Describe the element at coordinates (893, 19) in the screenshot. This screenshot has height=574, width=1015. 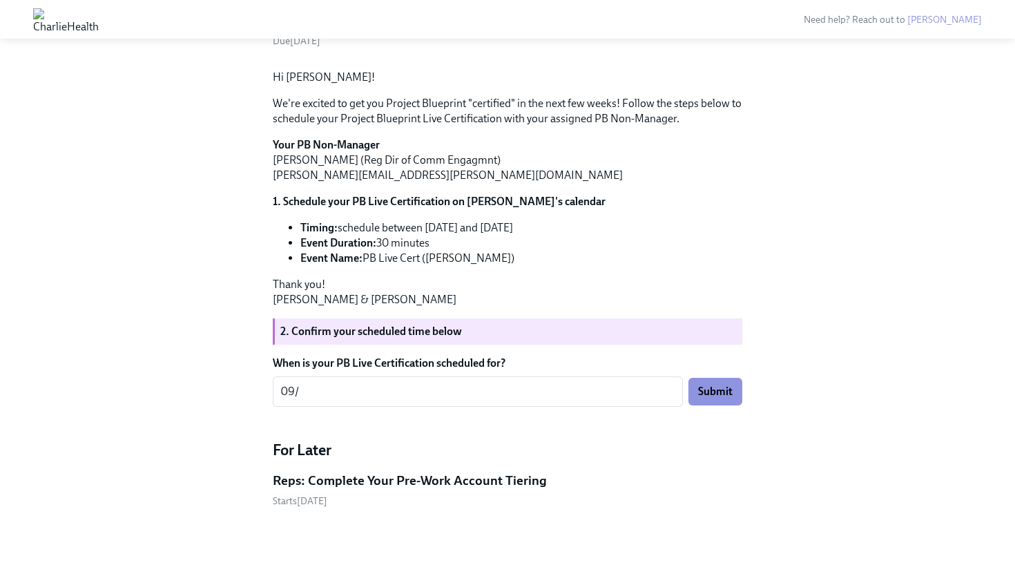
I see `span: Need help? Reach out to` at that location.